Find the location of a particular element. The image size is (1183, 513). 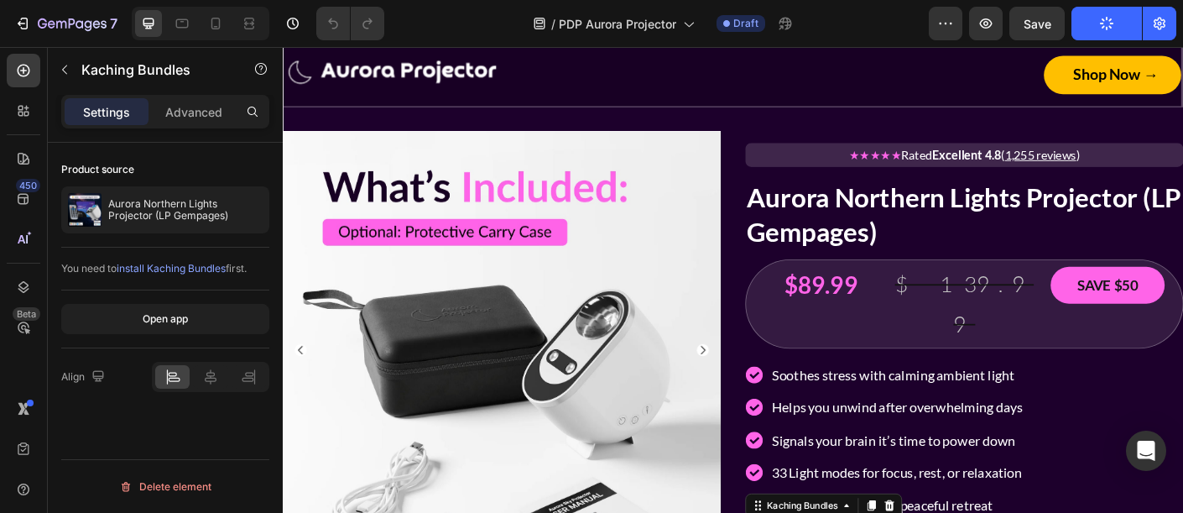

div: Open Intercom Messenger is located at coordinates (1146, 451).